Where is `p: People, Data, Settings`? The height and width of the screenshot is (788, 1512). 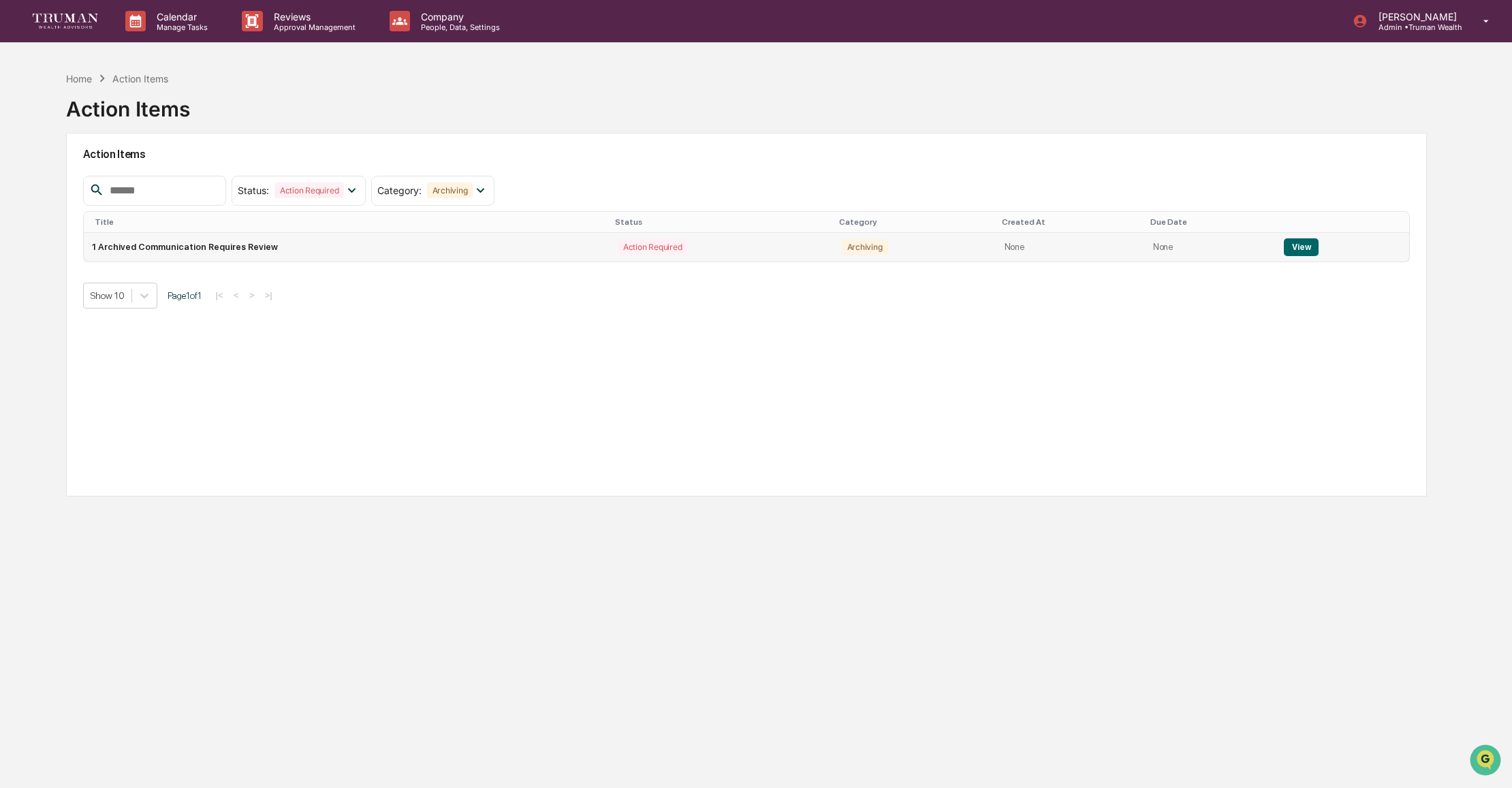 p: People, Data, Settings is located at coordinates (459, 27).